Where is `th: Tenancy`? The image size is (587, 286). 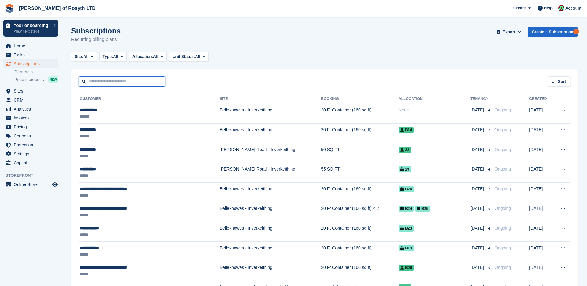
th: Tenancy is located at coordinates (481, 99).